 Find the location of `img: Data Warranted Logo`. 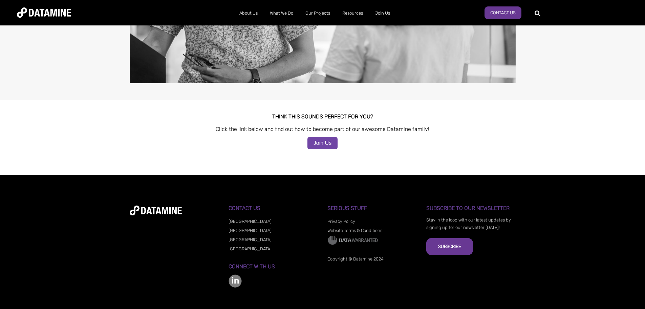

img: Data Warranted Logo is located at coordinates (353, 240).